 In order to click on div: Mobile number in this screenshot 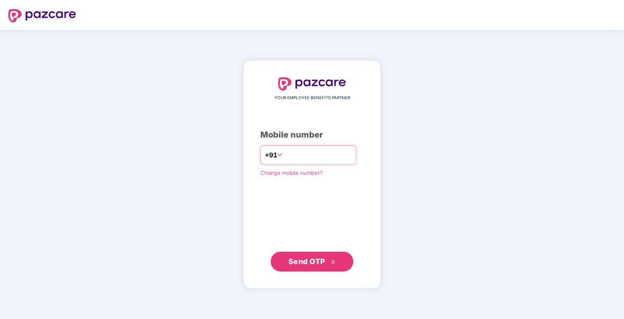, I will do `click(312, 135)`.